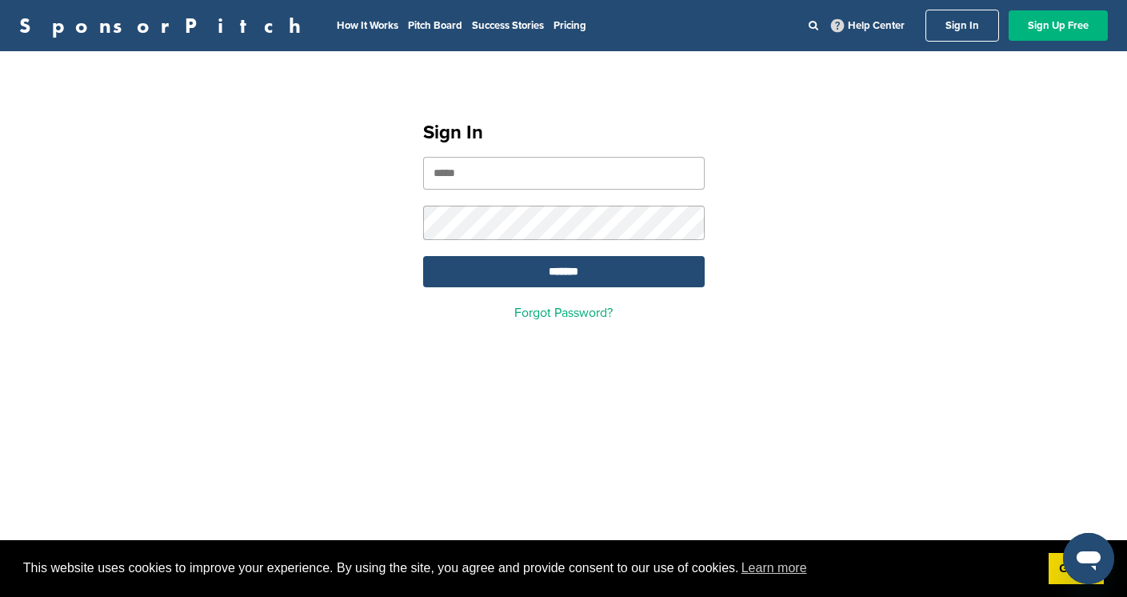  I want to click on a: Sign In, so click(962, 26).